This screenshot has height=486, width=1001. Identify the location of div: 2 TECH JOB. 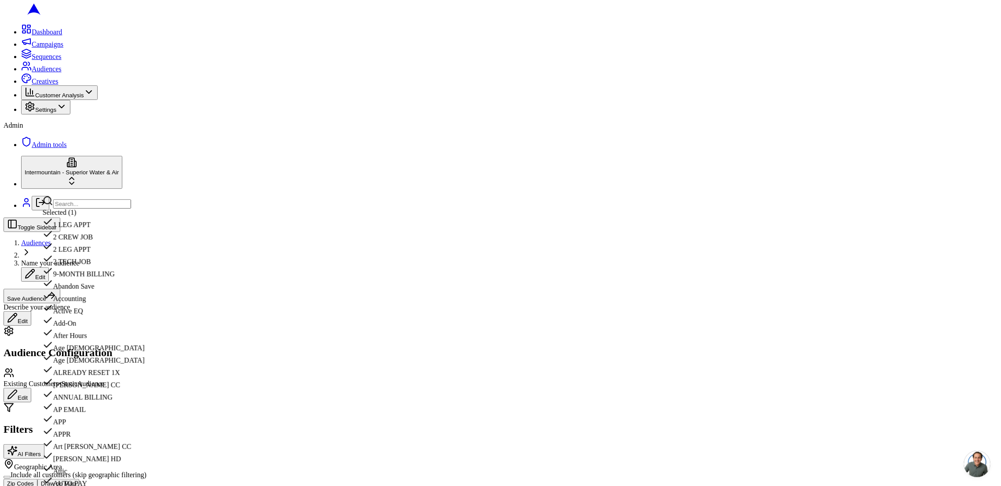
(121, 260).